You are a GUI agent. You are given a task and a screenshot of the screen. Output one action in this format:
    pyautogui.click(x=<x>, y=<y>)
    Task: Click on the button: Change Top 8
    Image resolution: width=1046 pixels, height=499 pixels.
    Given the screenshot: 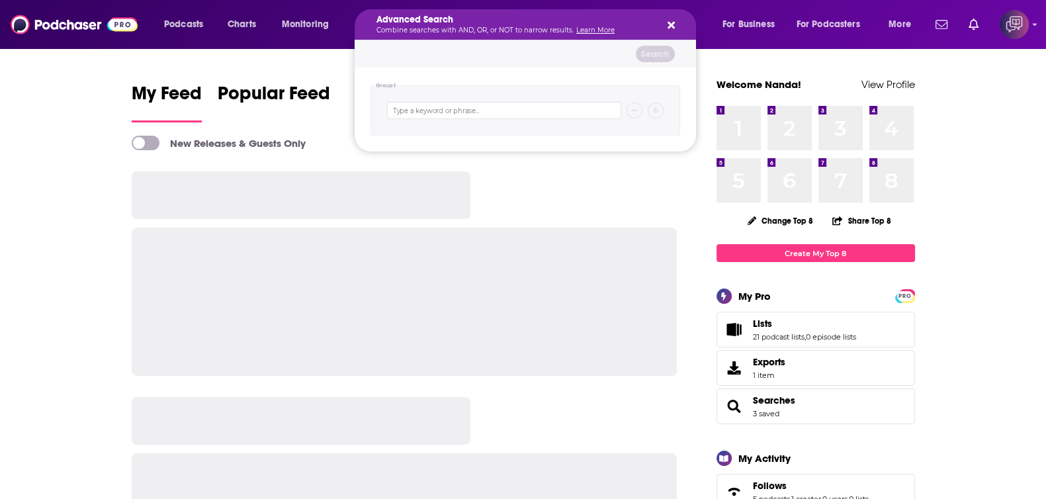 What is the action you would take?
    pyautogui.click(x=781, y=220)
    